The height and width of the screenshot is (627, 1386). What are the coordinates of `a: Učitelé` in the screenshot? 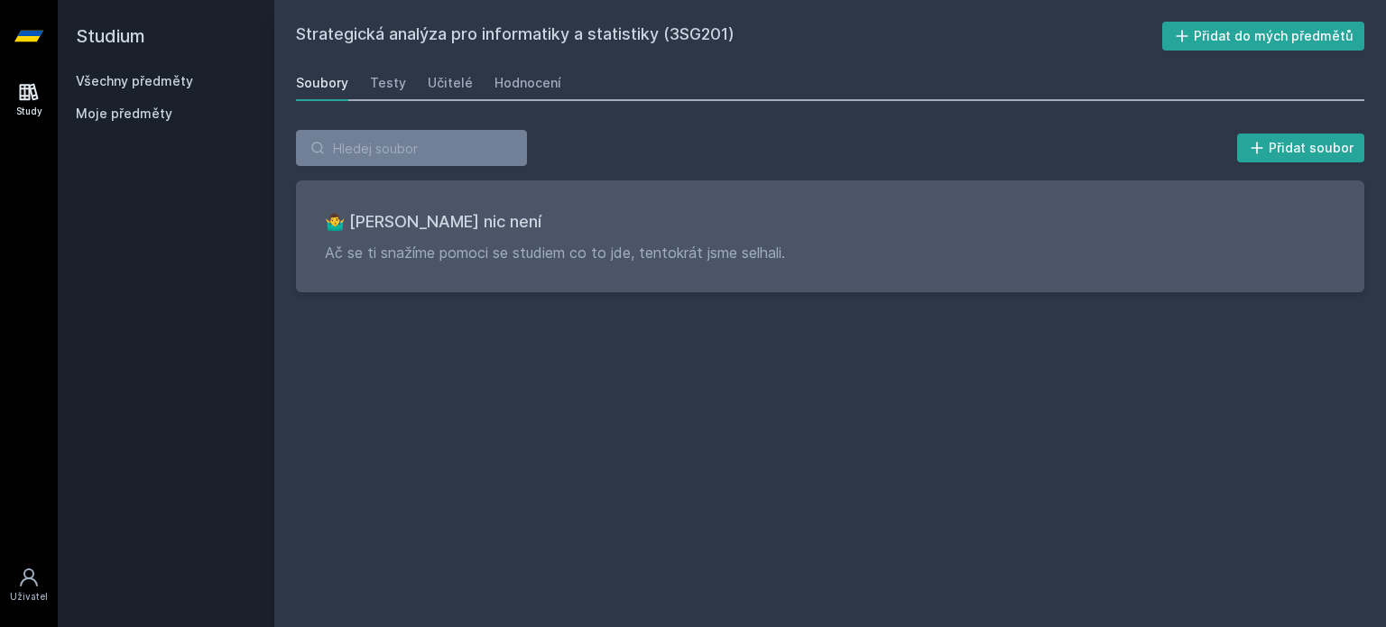 It's located at (450, 83).